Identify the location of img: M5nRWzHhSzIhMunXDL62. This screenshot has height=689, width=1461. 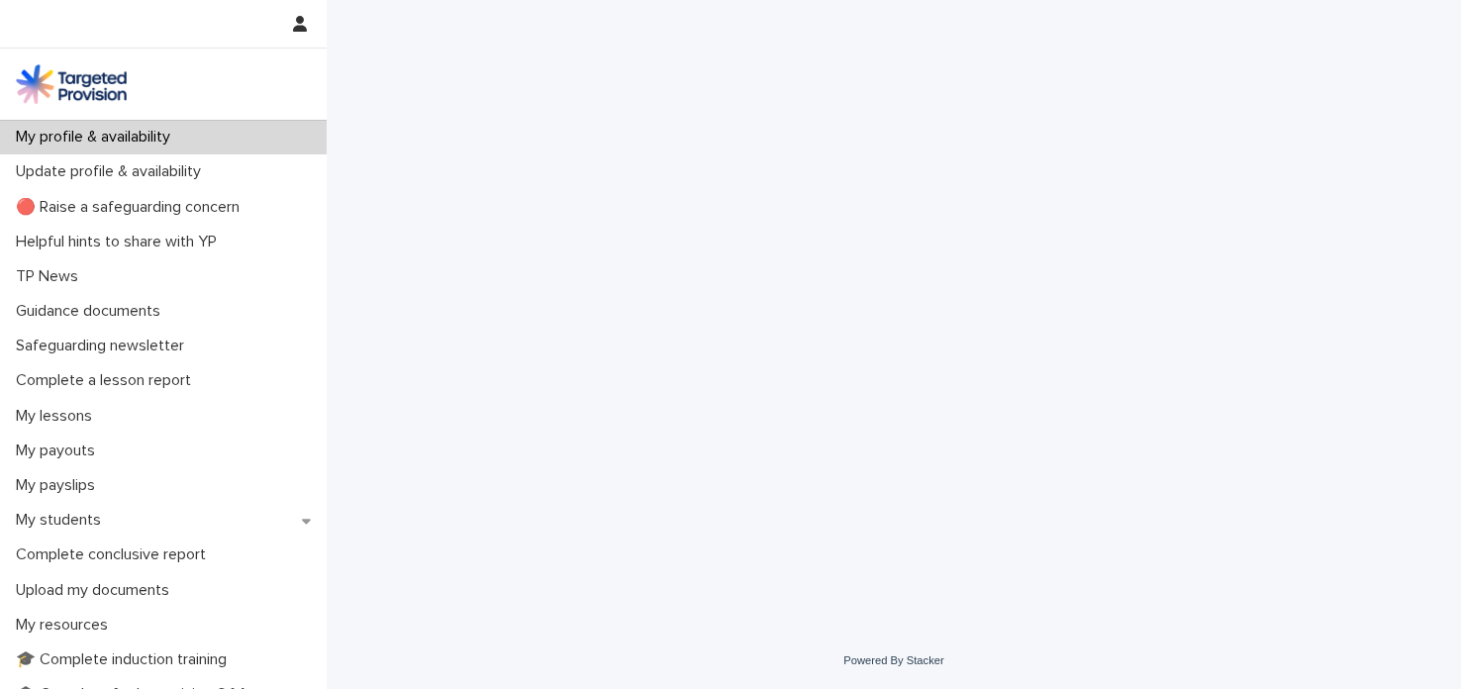
(71, 84).